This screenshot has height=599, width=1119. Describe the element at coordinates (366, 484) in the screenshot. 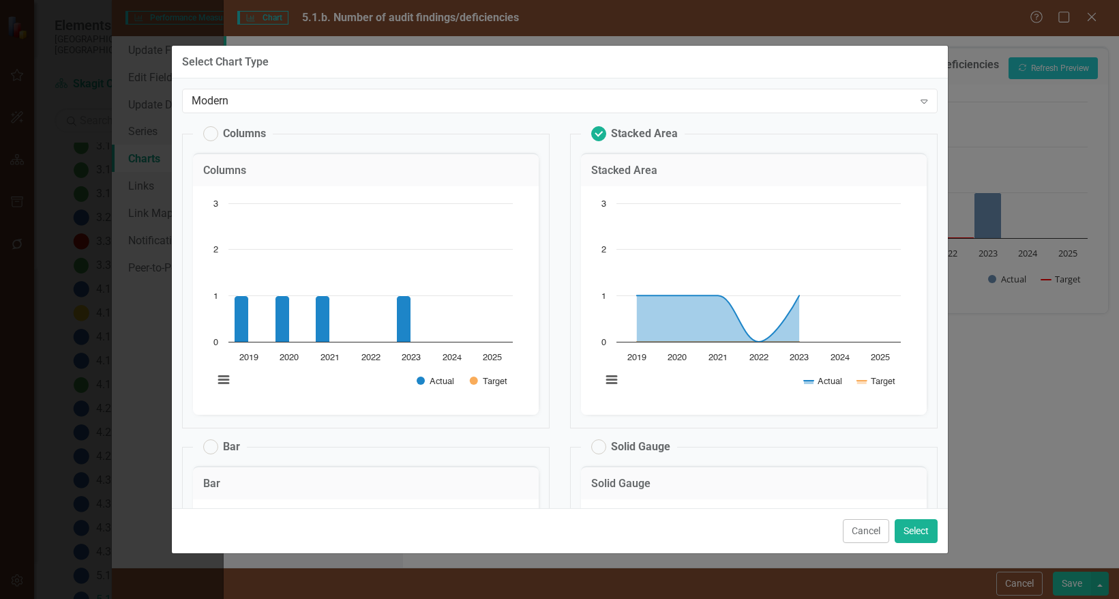

I see `h3: Bar` at that location.